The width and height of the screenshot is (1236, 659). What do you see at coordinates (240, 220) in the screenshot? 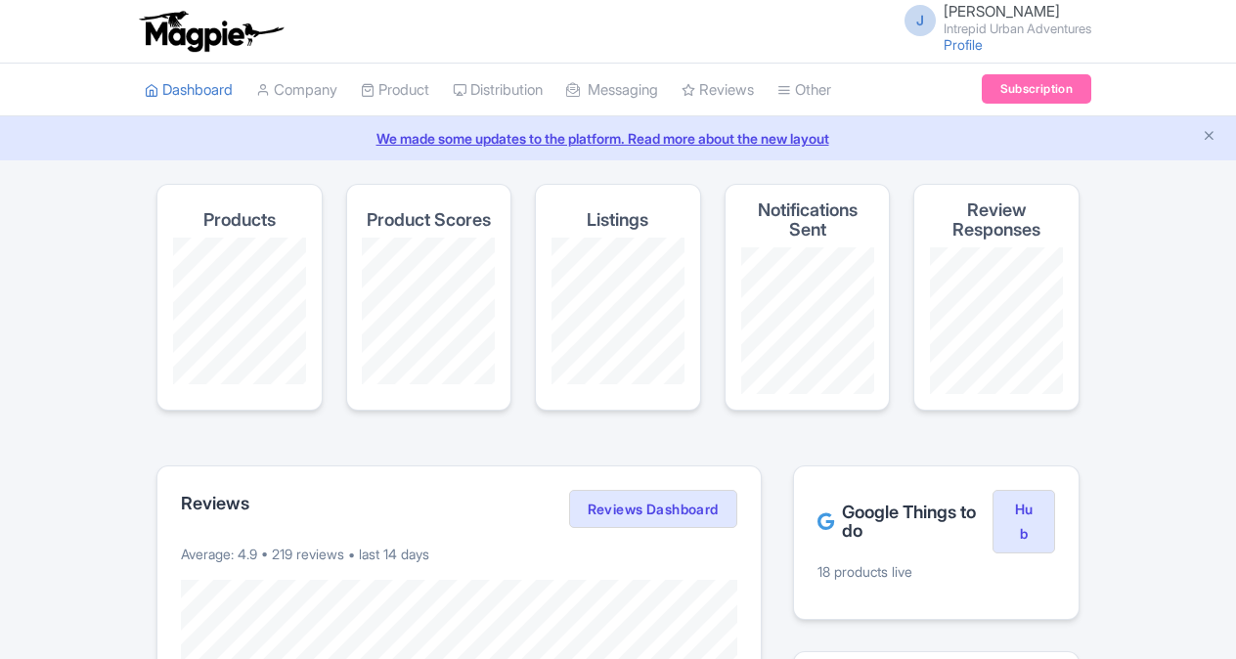
I see `h4: Products` at bounding box center [240, 220].